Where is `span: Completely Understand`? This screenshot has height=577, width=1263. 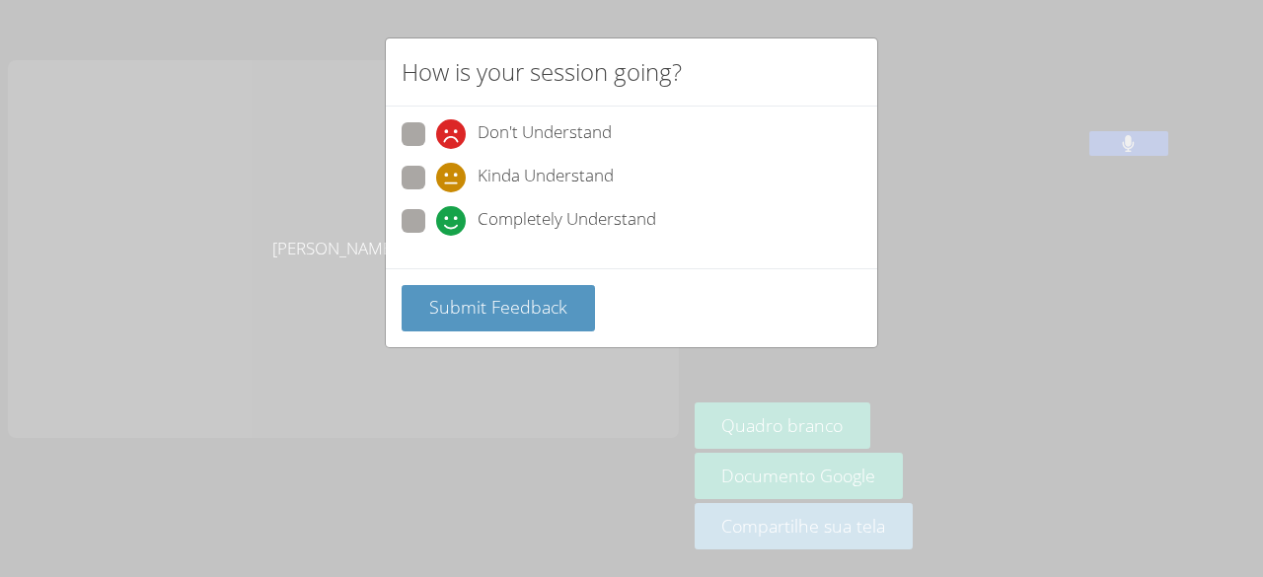
span: Completely Understand is located at coordinates (566, 221).